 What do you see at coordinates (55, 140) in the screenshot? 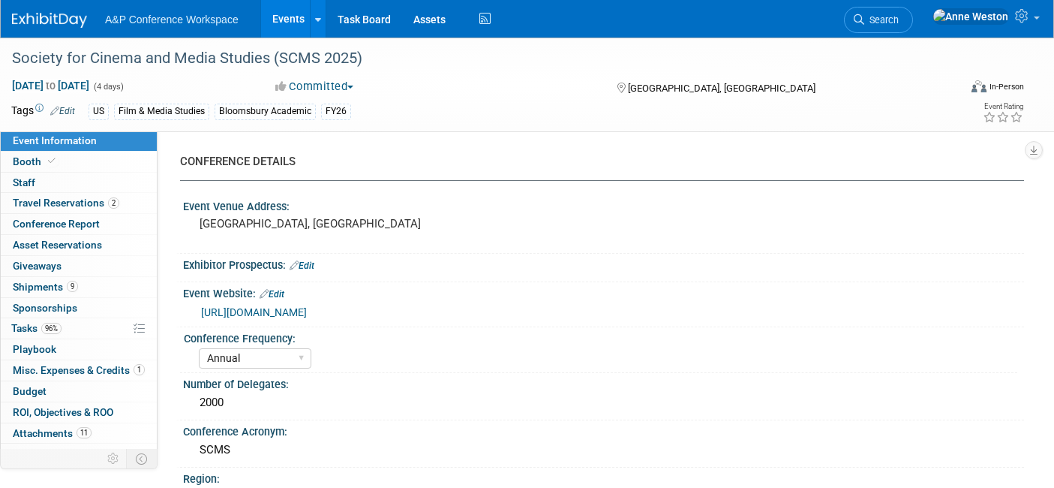
I see `span: Event Information` at bounding box center [55, 140].